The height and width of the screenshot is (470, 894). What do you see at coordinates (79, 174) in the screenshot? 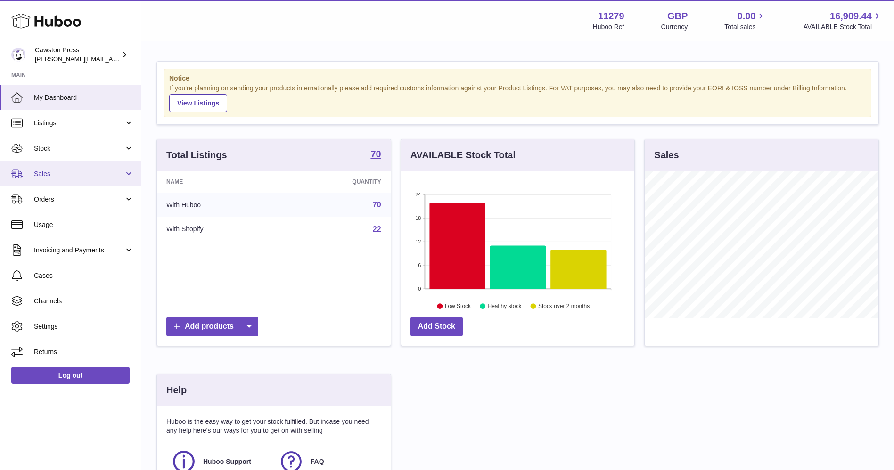
I see `span: Sales` at bounding box center [79, 174].